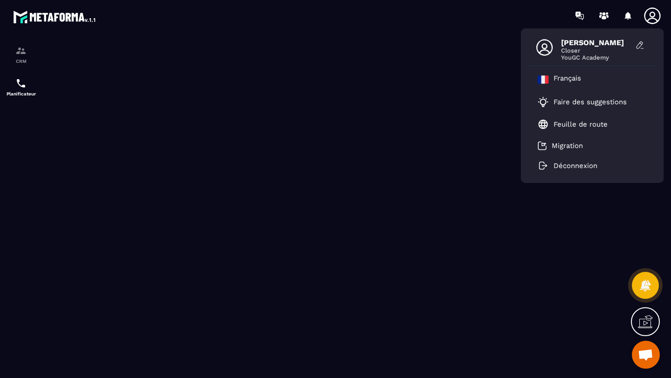  I want to click on p: Feuille de route, so click(580, 124).